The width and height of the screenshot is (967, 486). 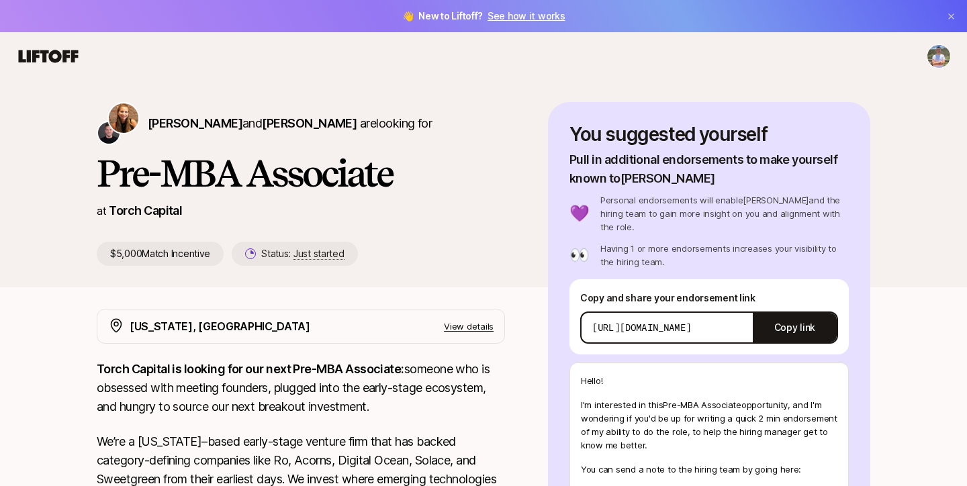 I want to click on p: someone who is obsessed with meeting founders, plugged into the early-stage ecosystem, and hungry..., so click(x=301, y=388).